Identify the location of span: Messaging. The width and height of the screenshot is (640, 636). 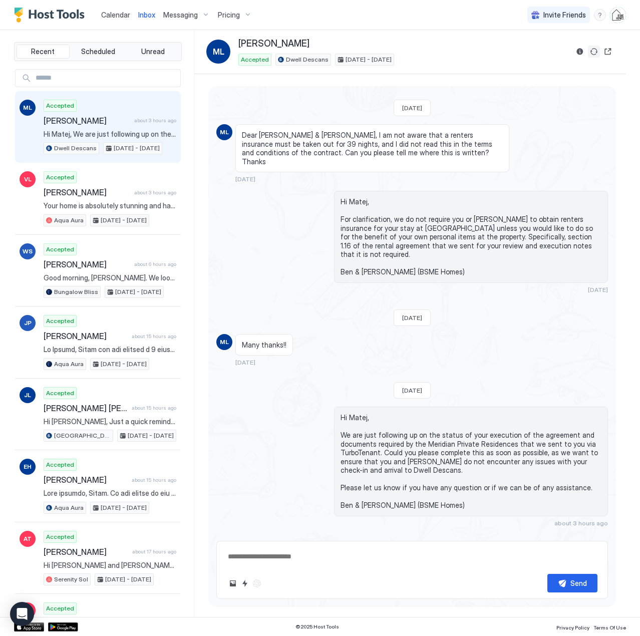
(180, 15).